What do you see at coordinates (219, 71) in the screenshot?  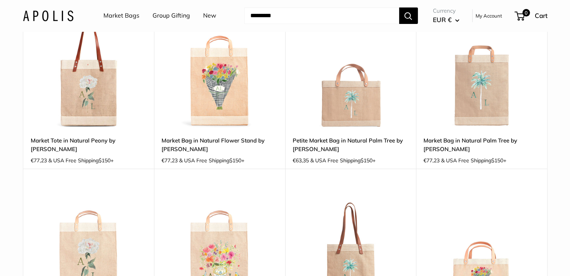 I see `img: Market Bag in Natural Flower Stand by Amy Logsdon` at bounding box center [219, 71].